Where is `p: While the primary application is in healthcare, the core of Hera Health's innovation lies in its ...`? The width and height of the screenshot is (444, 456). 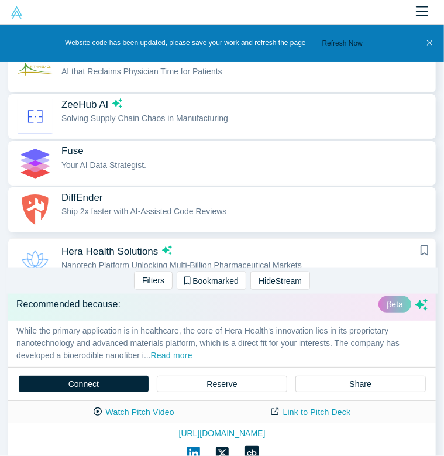
p: While the primary application is in healthcare, the core of Hera Health's innovation lies in its ... is located at coordinates (222, 343).